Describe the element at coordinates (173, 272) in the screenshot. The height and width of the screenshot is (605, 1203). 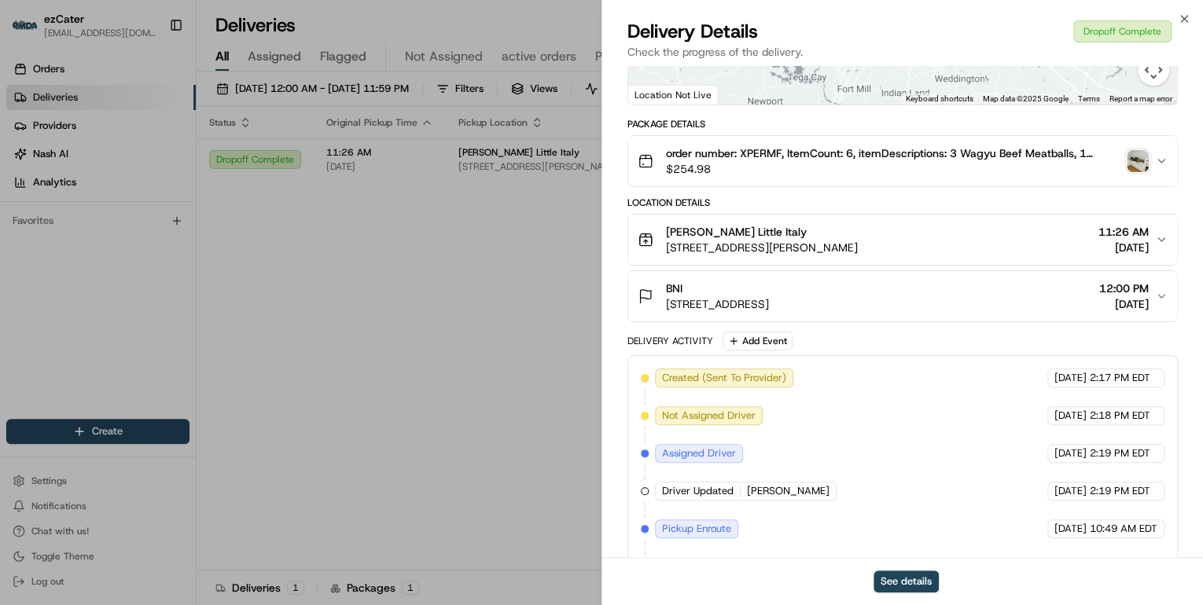
I see `span: Pylon` at that location.